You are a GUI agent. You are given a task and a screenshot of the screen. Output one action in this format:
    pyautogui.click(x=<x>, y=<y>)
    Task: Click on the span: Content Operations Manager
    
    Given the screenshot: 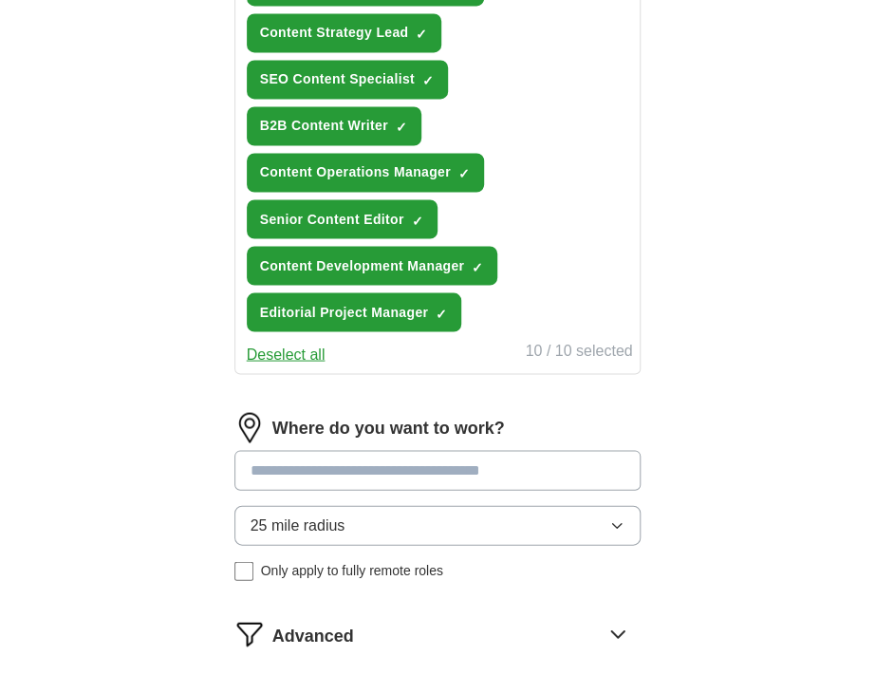 What is the action you would take?
    pyautogui.click(x=355, y=172)
    